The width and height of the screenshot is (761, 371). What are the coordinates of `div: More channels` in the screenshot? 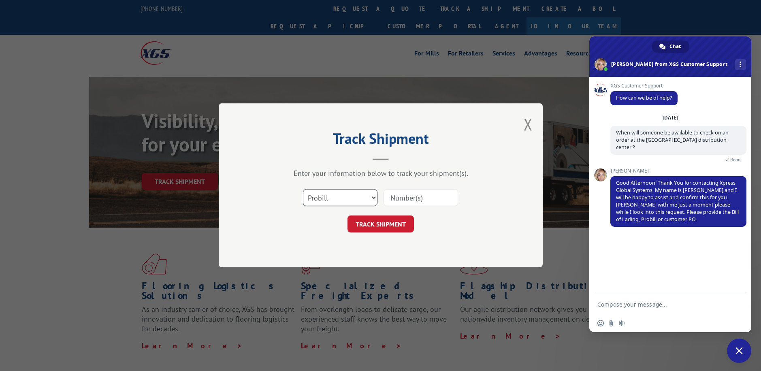 It's located at (740, 64).